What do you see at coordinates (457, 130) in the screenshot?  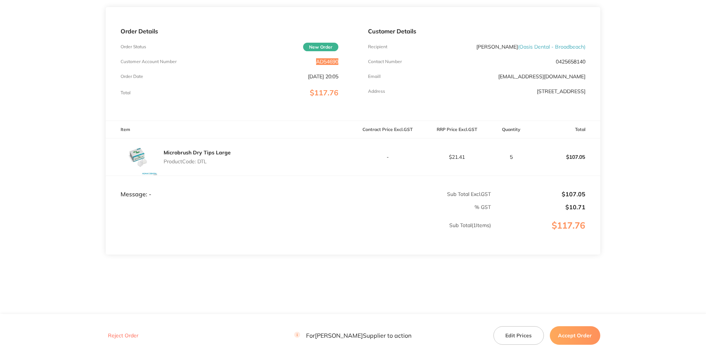 I see `th: RRP Price Excl. GST` at bounding box center [457, 130].